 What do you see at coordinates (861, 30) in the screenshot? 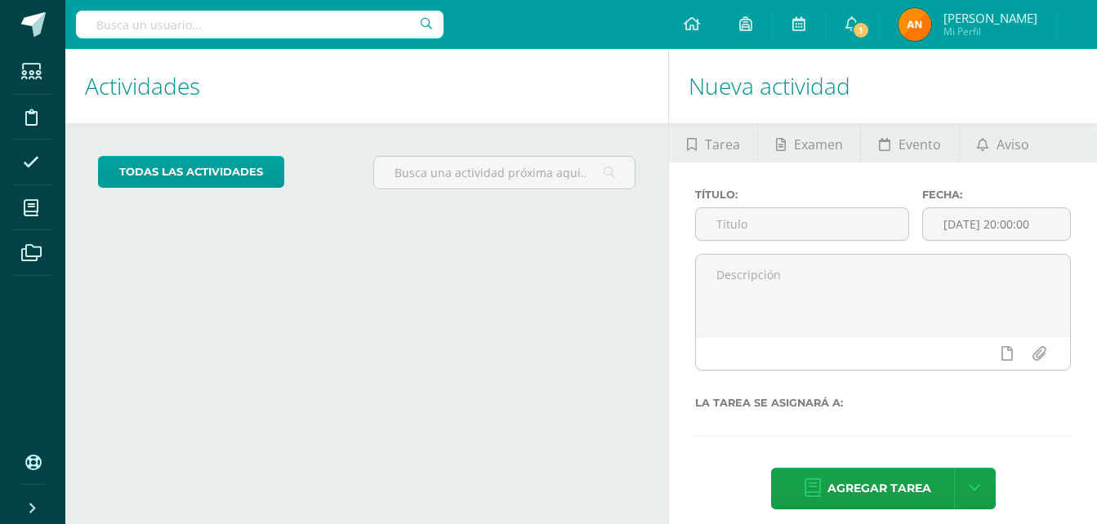
I see `span: 1` at bounding box center [861, 30].